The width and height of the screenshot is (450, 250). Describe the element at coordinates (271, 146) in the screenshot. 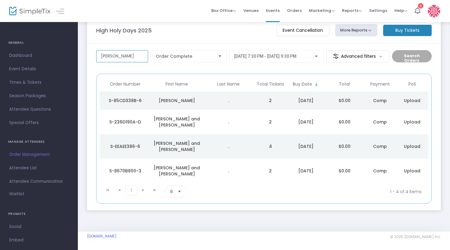

I see `td: 4` at that location.